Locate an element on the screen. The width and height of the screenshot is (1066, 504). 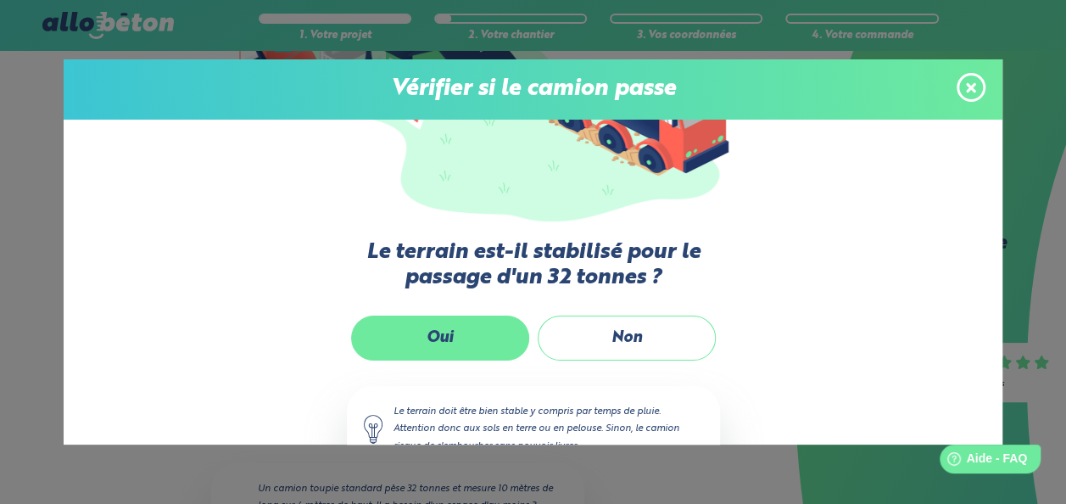
span: Aide - FAQ is located at coordinates (81, 20).